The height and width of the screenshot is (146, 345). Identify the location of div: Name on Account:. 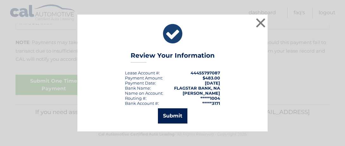
(144, 93).